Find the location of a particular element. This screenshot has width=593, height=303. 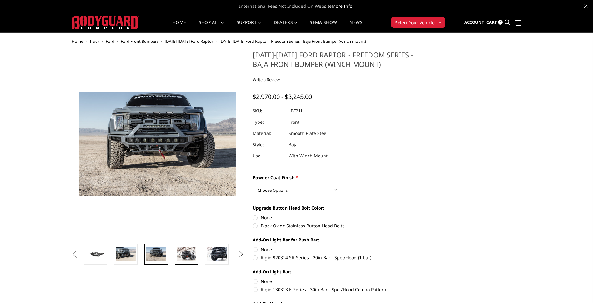

a: Ford Front Bumpers is located at coordinates (139, 41).